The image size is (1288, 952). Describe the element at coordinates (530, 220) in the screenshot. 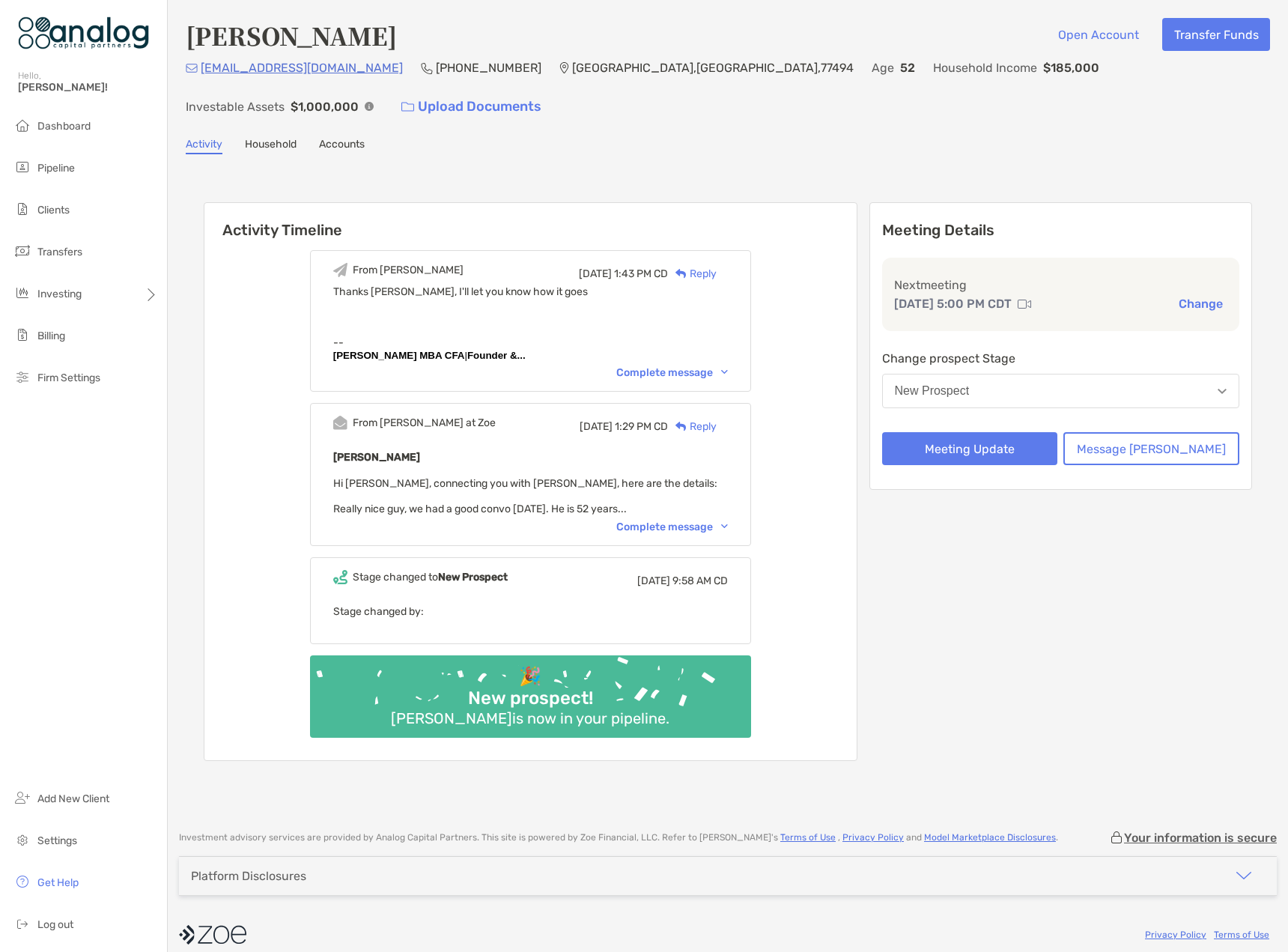

I see `h6: Activity Timeline` at that location.